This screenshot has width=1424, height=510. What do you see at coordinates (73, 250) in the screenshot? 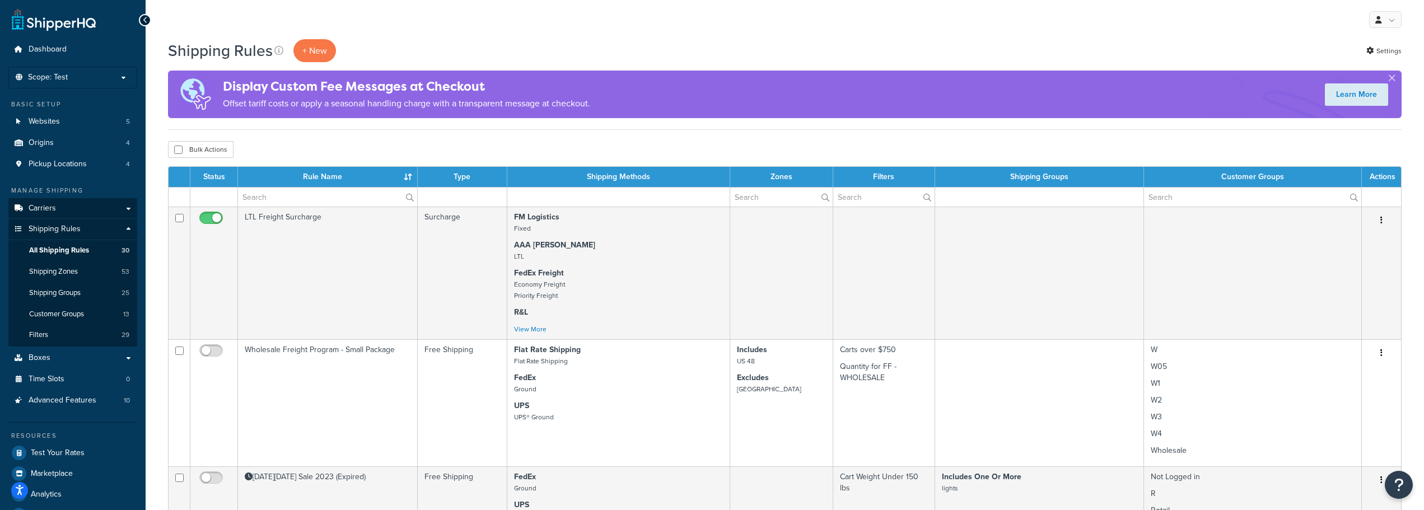
I see `a: All Shipping Rules 30` at bounding box center [73, 250].